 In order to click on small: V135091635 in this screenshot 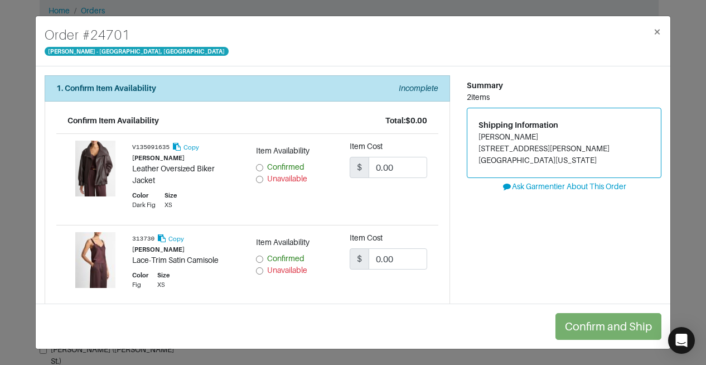, I will do `click(151, 147)`.